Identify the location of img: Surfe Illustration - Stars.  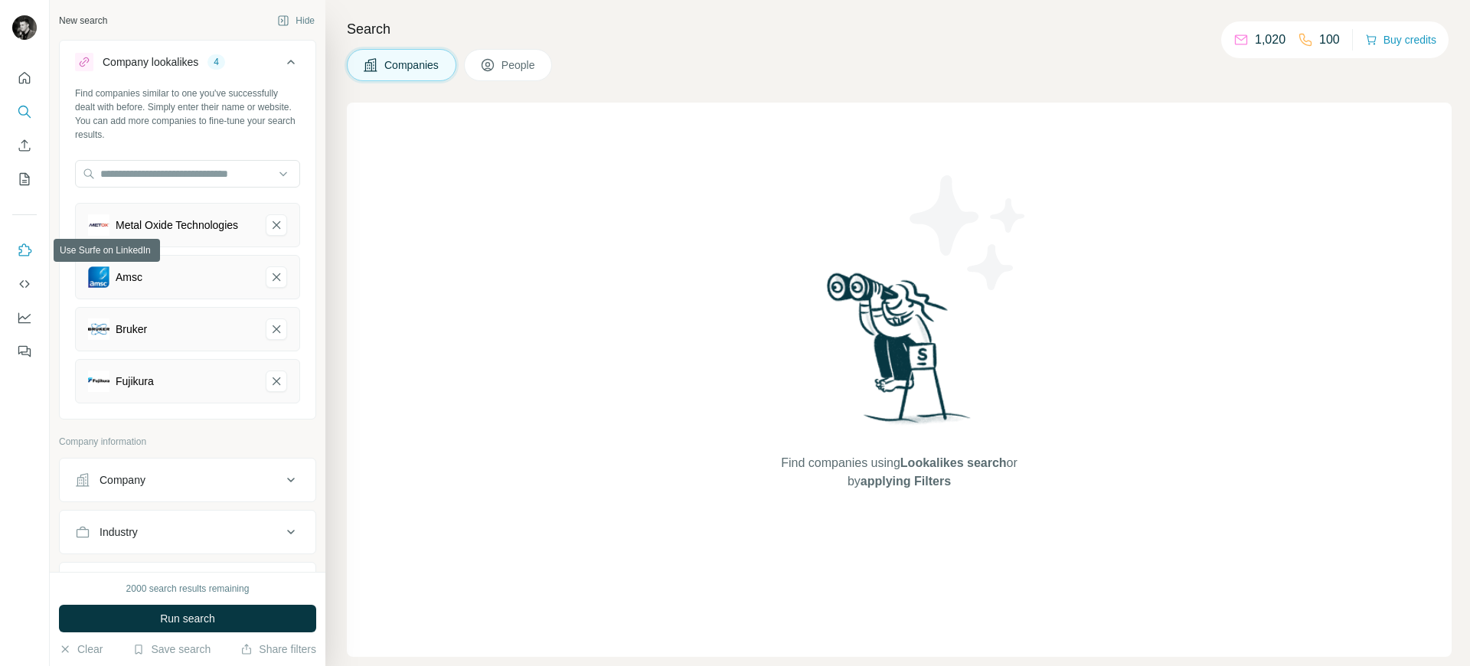
(969, 233).